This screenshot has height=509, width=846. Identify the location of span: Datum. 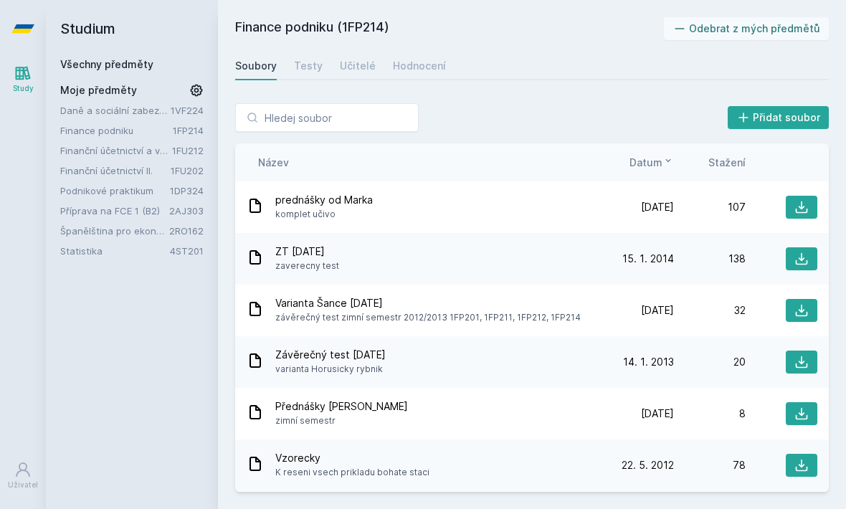
(646, 162).